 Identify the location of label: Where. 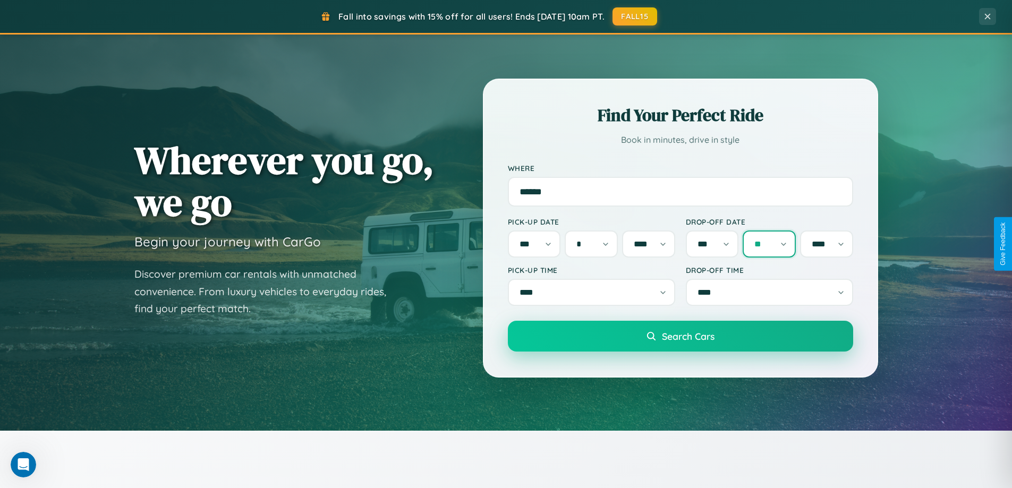
(681, 168).